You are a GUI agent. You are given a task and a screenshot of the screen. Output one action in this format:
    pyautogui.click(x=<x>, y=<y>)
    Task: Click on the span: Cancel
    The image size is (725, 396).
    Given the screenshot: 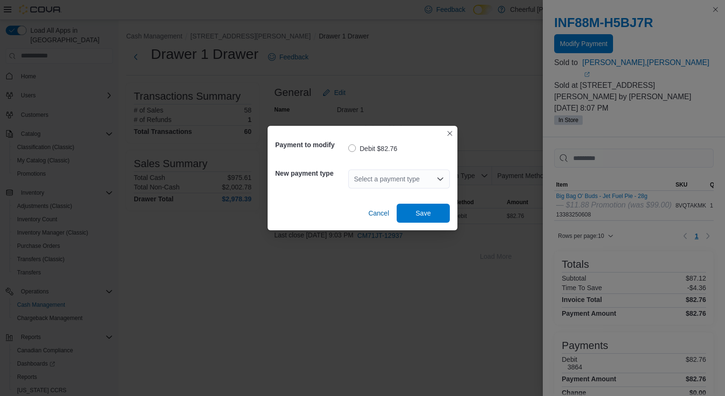 What is the action you would take?
    pyautogui.click(x=379, y=213)
    